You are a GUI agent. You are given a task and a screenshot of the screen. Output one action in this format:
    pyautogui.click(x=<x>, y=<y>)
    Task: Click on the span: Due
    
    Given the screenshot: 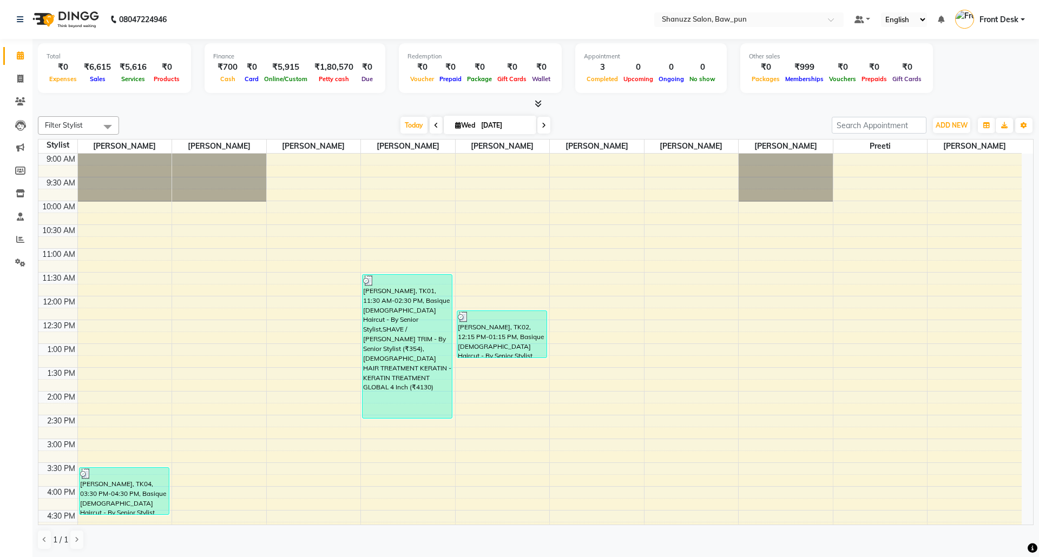 What is the action you would take?
    pyautogui.click(x=367, y=79)
    